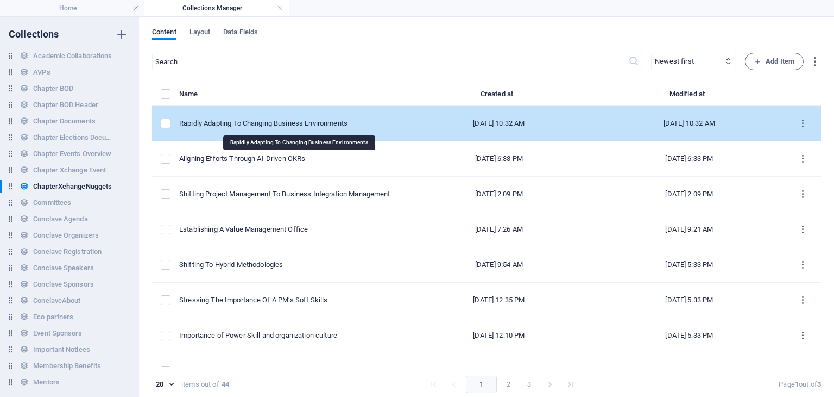  What do you see at coordinates (217, 8) in the screenshot?
I see `h4: Collections Manager` at bounding box center [217, 8].